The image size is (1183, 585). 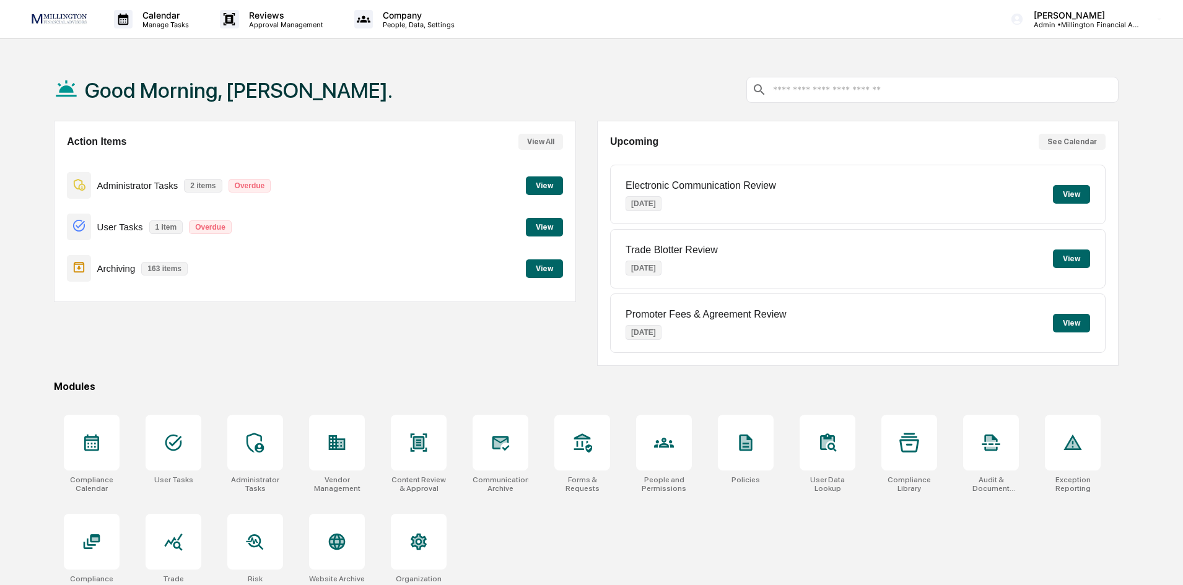 What do you see at coordinates (827, 484) in the screenshot?
I see `div: User Data Lookup` at bounding box center [827, 484].